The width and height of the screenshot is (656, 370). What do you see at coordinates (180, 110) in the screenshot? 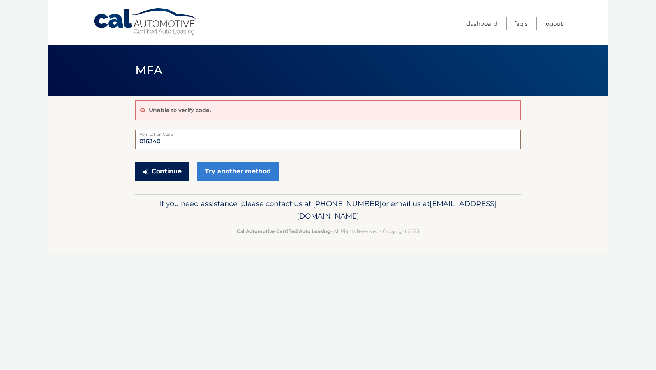
I see `p: Unable to verify code.` at bounding box center [180, 110].